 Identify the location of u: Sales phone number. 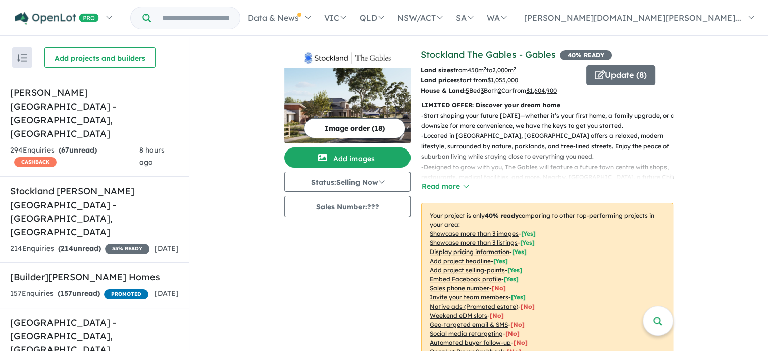
(459, 288).